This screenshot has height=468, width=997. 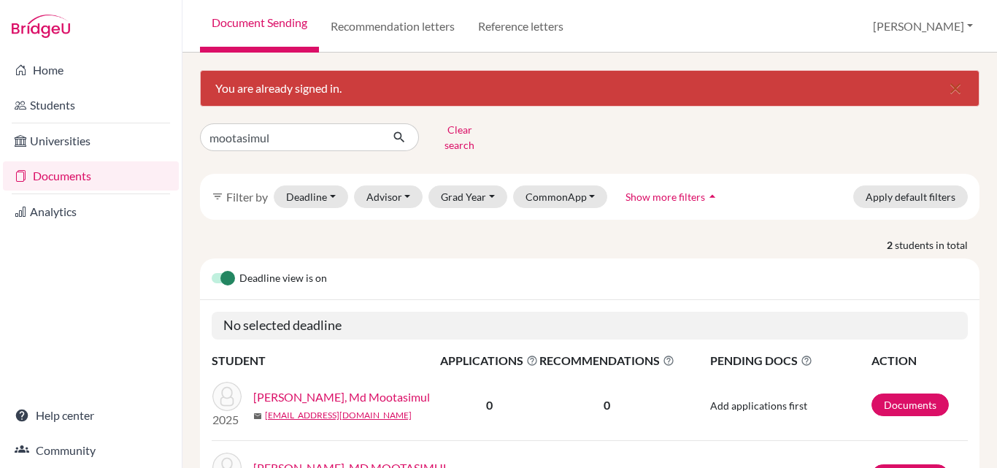 What do you see at coordinates (227, 396) in the screenshot?
I see `img: Quadir, Md Mootasimul` at bounding box center [227, 396].